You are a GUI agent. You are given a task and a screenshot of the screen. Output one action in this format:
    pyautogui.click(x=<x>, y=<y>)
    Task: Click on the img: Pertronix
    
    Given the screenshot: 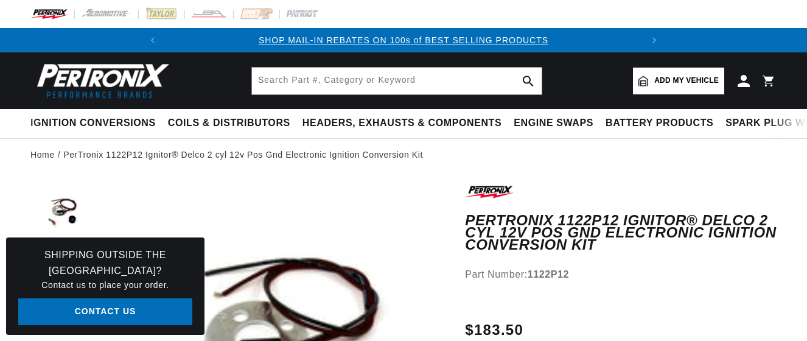 What is the action you would take?
    pyautogui.click(x=100, y=80)
    